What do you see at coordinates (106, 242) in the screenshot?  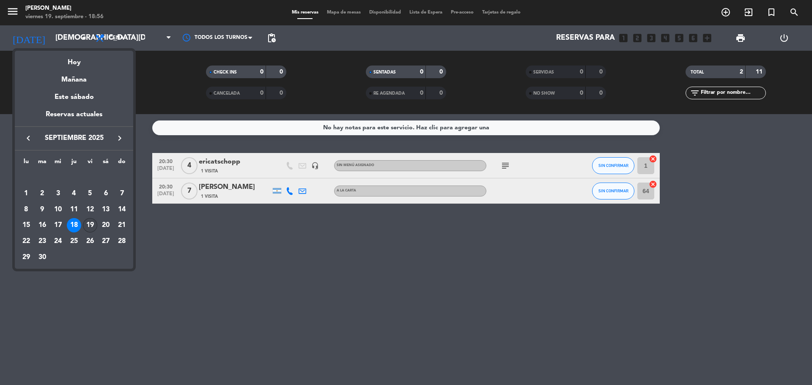 I see `div: 27` at bounding box center [106, 242].